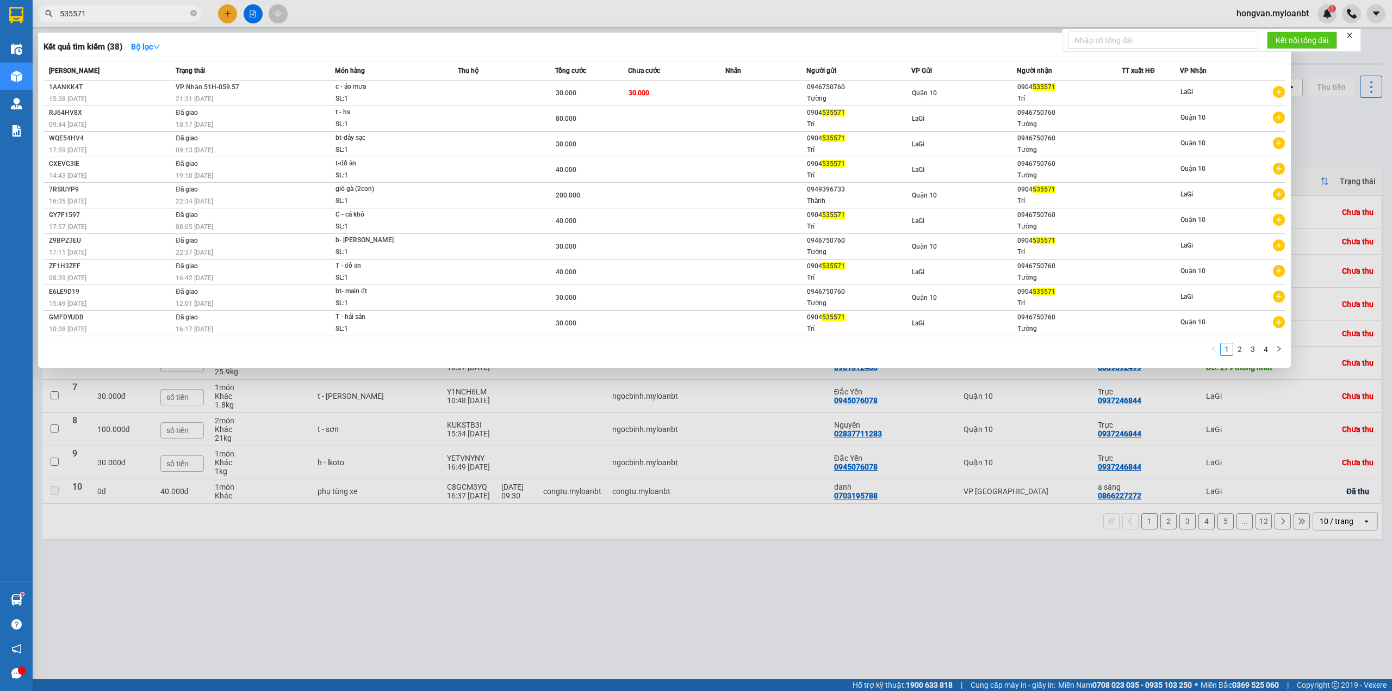 This screenshot has height=691, width=1392. I want to click on li: 1, so click(1227, 349).